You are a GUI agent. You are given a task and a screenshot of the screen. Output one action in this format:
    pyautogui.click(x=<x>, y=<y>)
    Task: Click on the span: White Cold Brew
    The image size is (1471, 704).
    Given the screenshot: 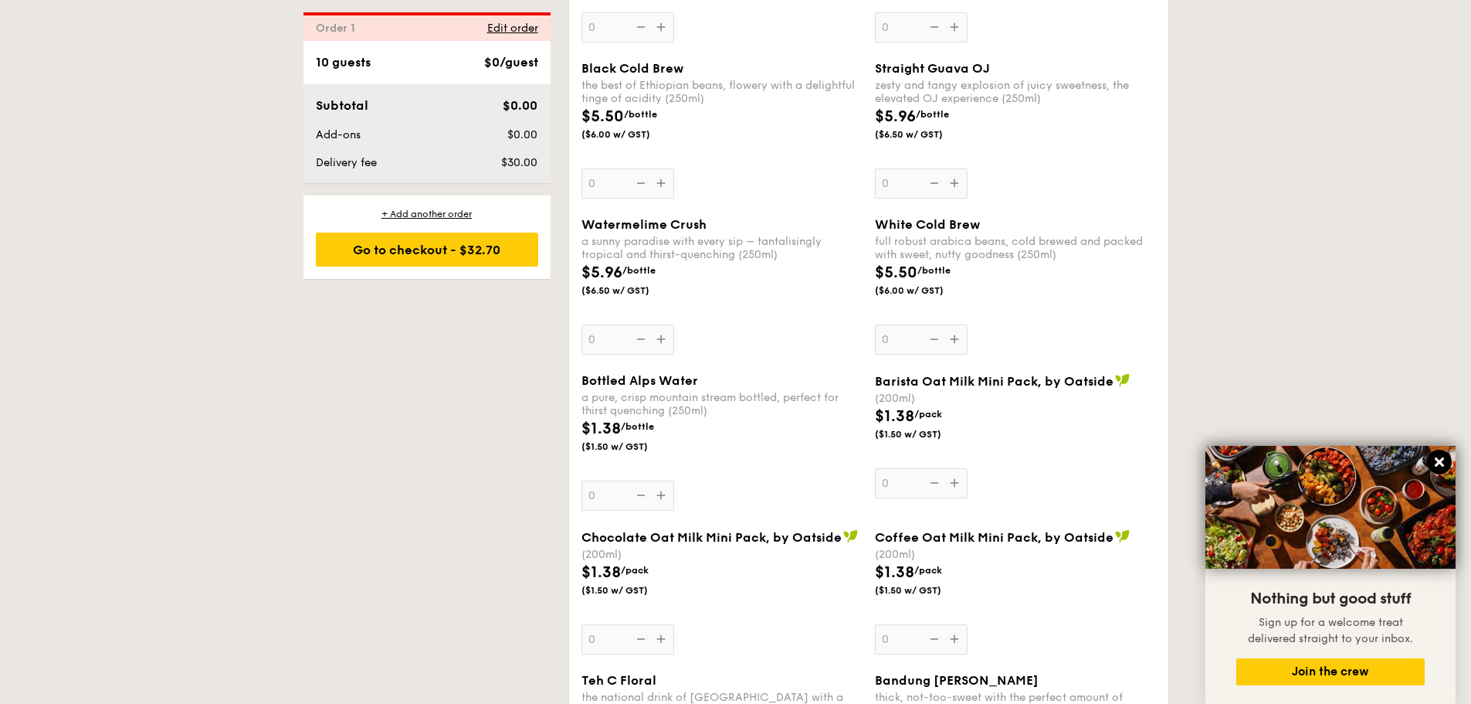 What is the action you would take?
    pyautogui.click(x=928, y=224)
    